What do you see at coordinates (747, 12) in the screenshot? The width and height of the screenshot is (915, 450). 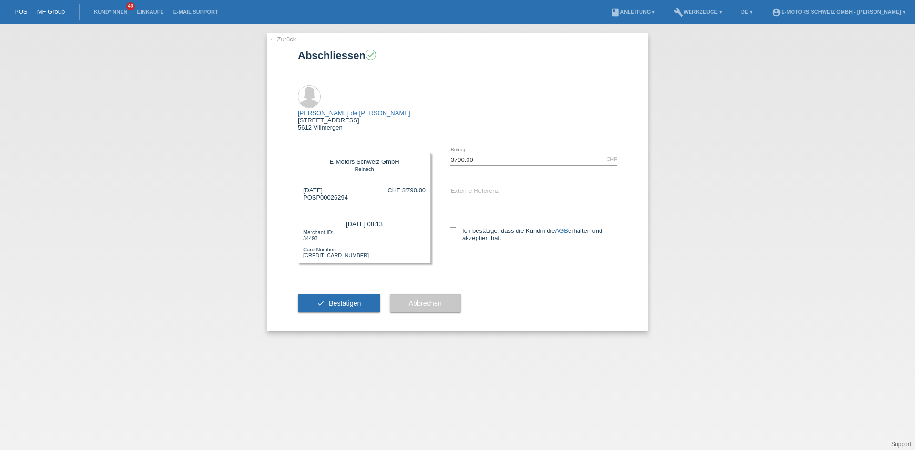 I see `a: DE ▾` at bounding box center [747, 12].